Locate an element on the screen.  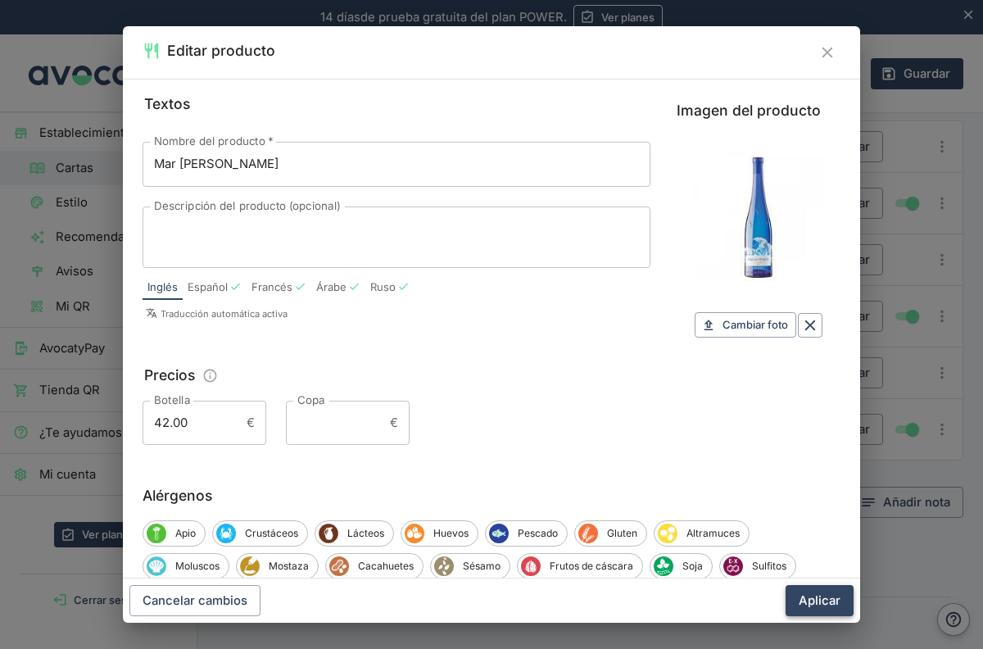
h2: Editar producto is located at coordinates (221, 51).